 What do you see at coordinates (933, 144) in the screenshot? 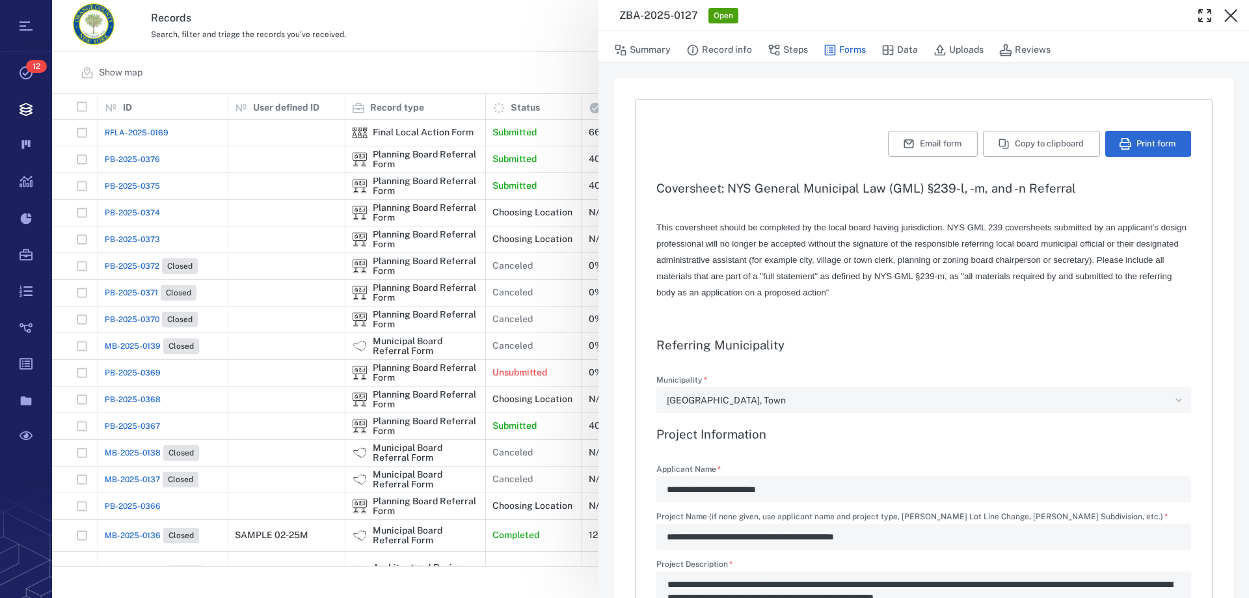
I see `button: Email form` at bounding box center [933, 144].